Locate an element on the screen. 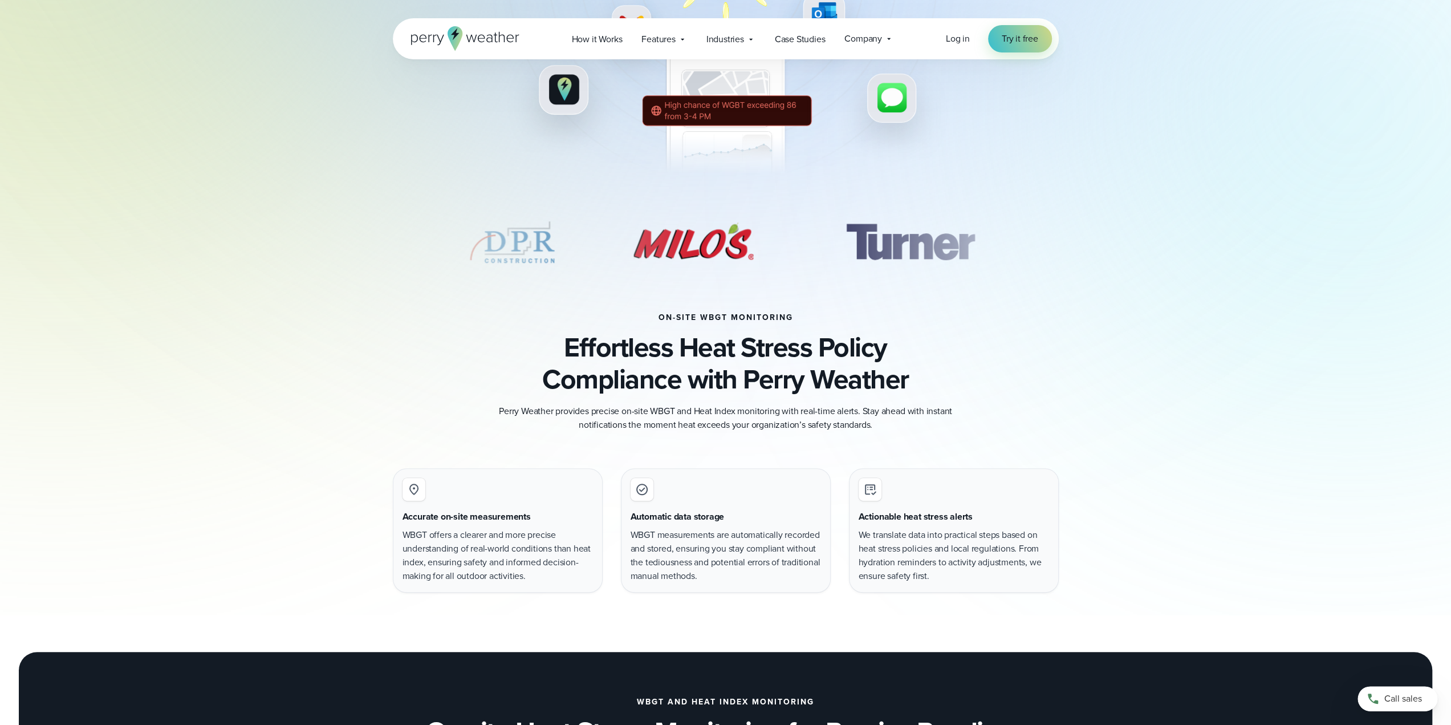 This screenshot has height=725, width=1451. span: Company is located at coordinates (863, 39).